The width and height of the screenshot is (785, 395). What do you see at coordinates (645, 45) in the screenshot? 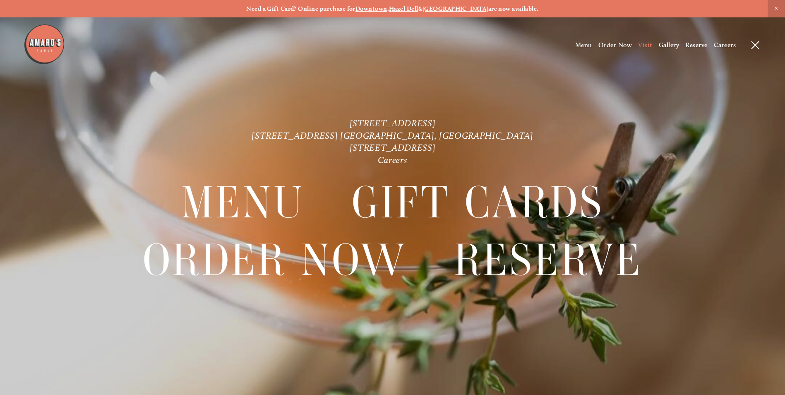
I see `span: Visit` at bounding box center [645, 45].